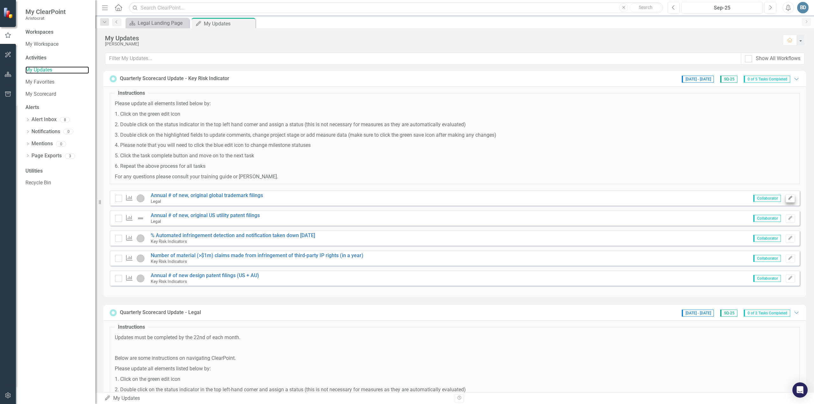 This screenshot has width=814, height=404. I want to click on button: Sep-25, so click(722, 8).